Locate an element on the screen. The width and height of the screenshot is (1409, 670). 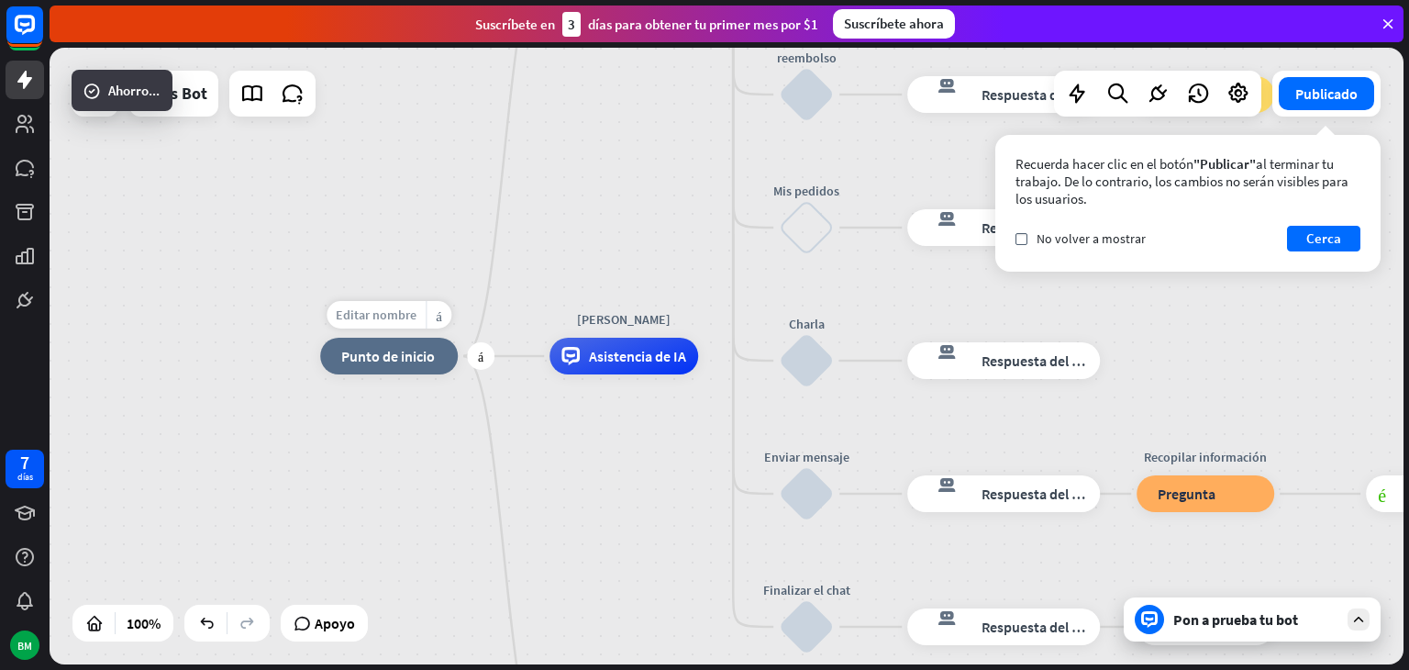
button: Cerca is located at coordinates (1324, 238).